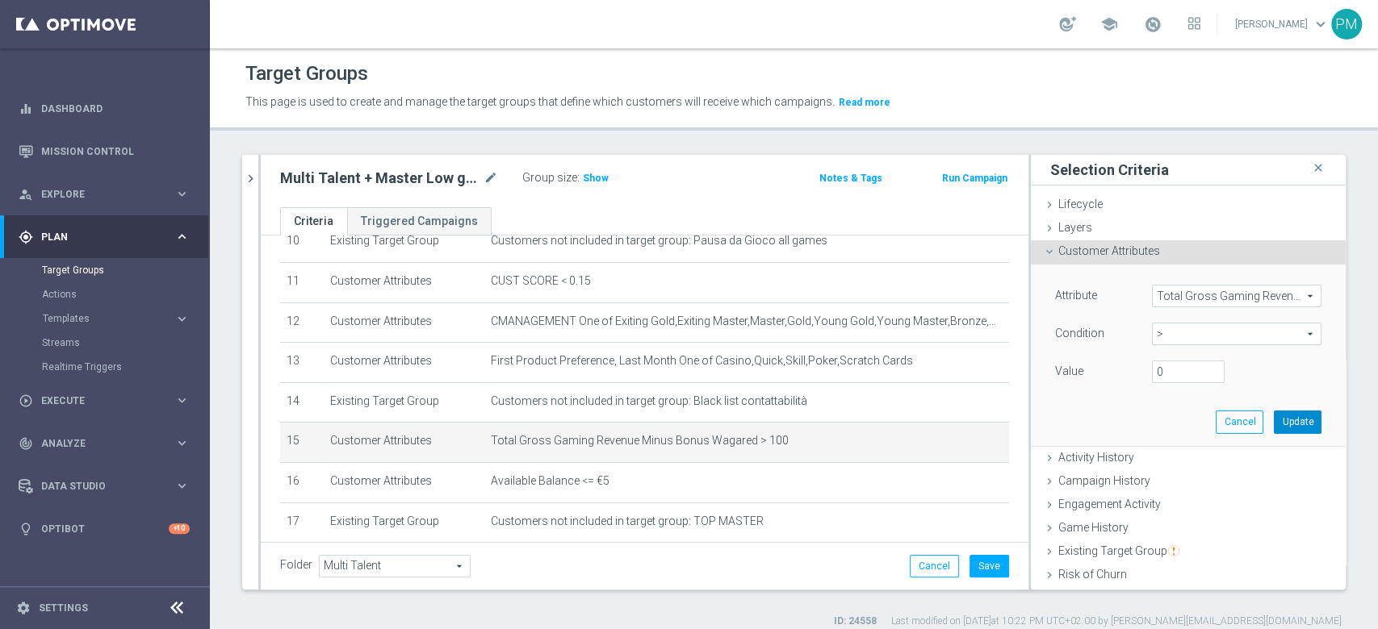 Image resolution: width=1378 pixels, height=629 pixels. Describe the element at coordinates (550, 178) in the screenshot. I see `label: Group size` at that location.